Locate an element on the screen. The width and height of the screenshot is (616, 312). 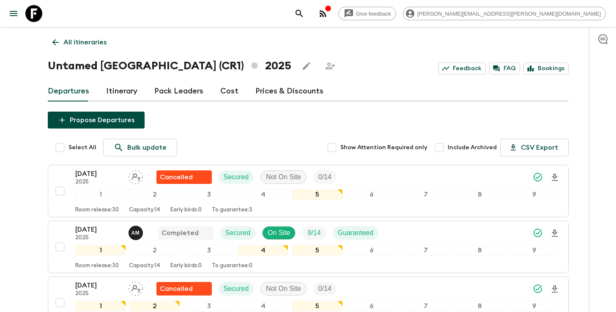
span: Select All is located at coordinates (82, 147).